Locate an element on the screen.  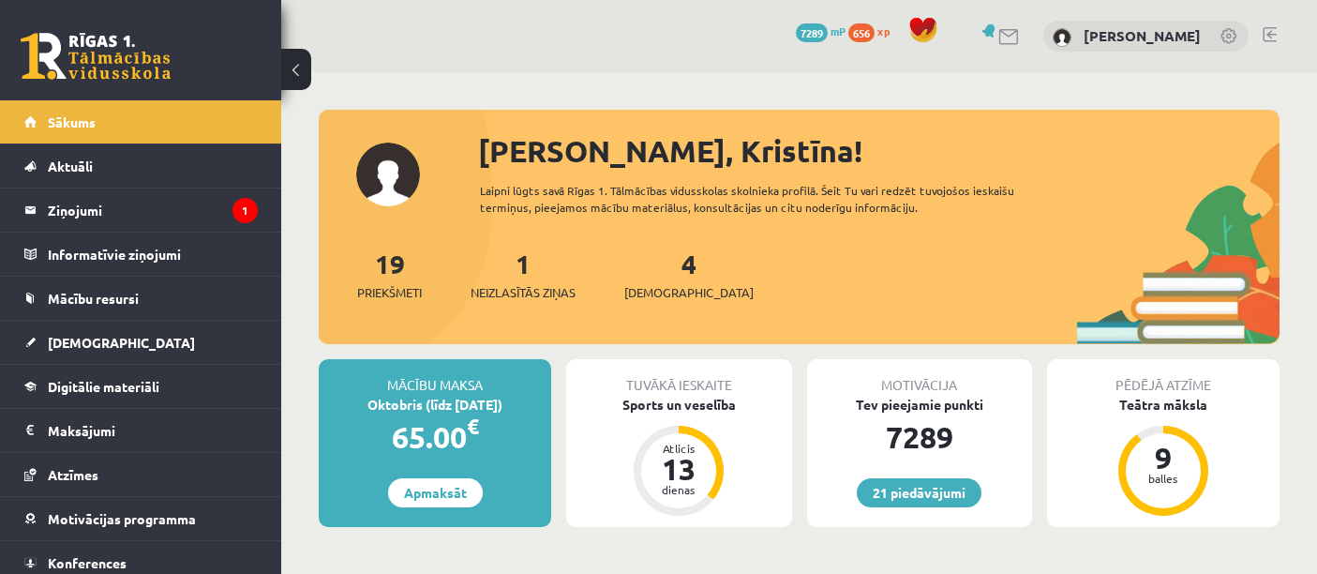
span: Motivācijas programma is located at coordinates (122, 518).